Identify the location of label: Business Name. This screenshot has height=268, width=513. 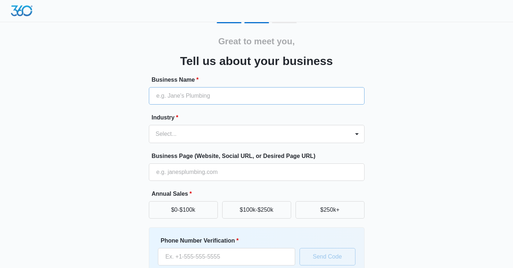
(259, 80).